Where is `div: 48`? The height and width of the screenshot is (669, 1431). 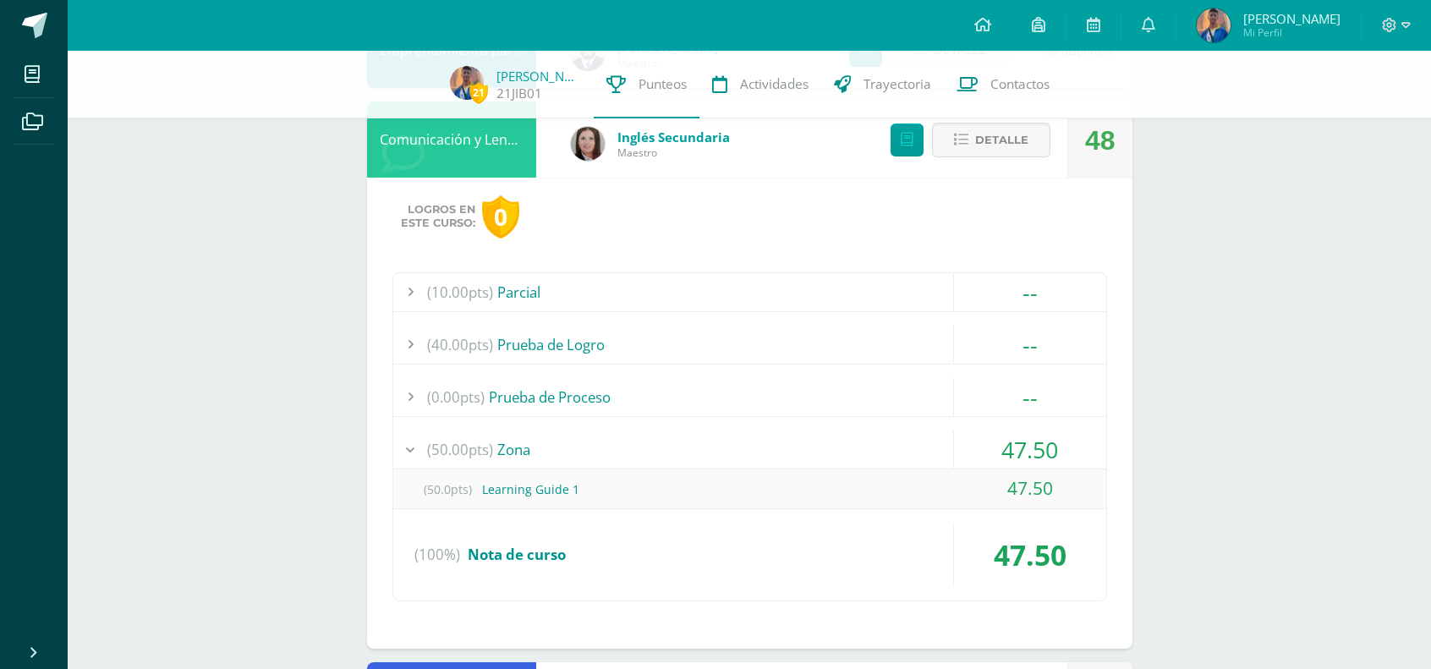 div: 48 is located at coordinates (1100, 140).